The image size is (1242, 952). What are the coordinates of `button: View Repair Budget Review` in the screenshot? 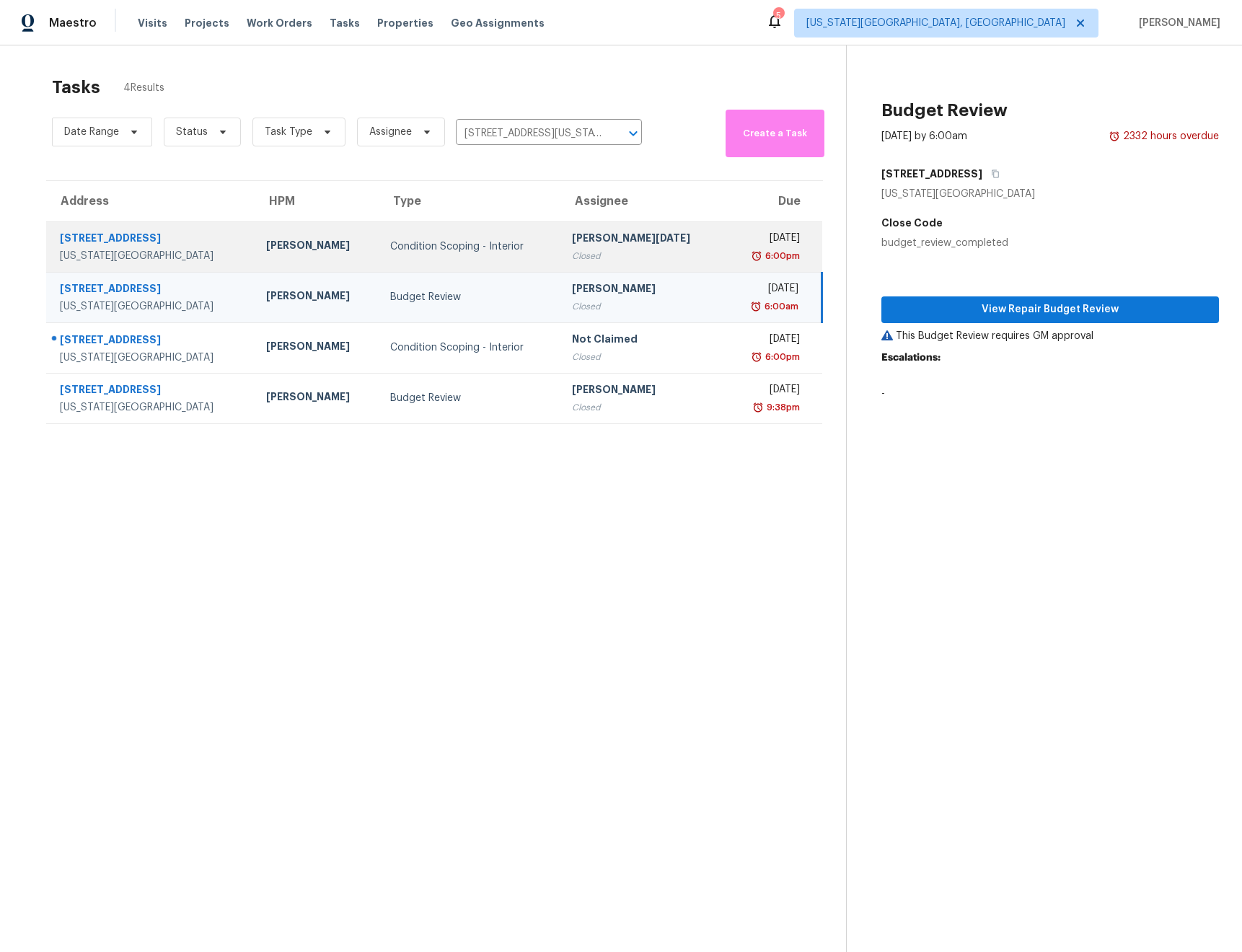 It's located at (1050, 309).